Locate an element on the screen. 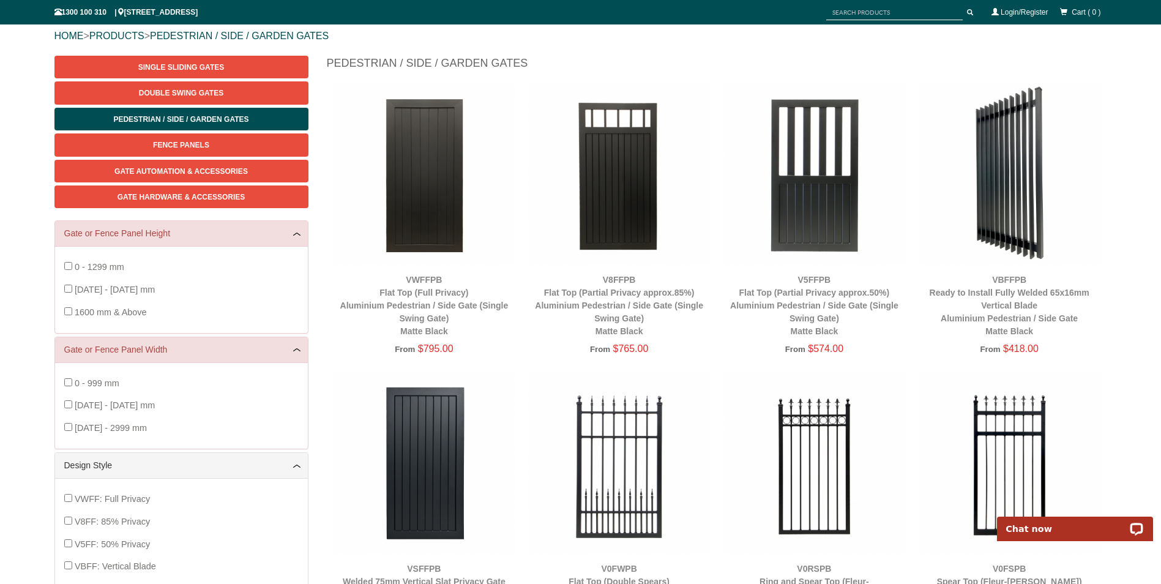  a: Fence Panels is located at coordinates (181, 144).